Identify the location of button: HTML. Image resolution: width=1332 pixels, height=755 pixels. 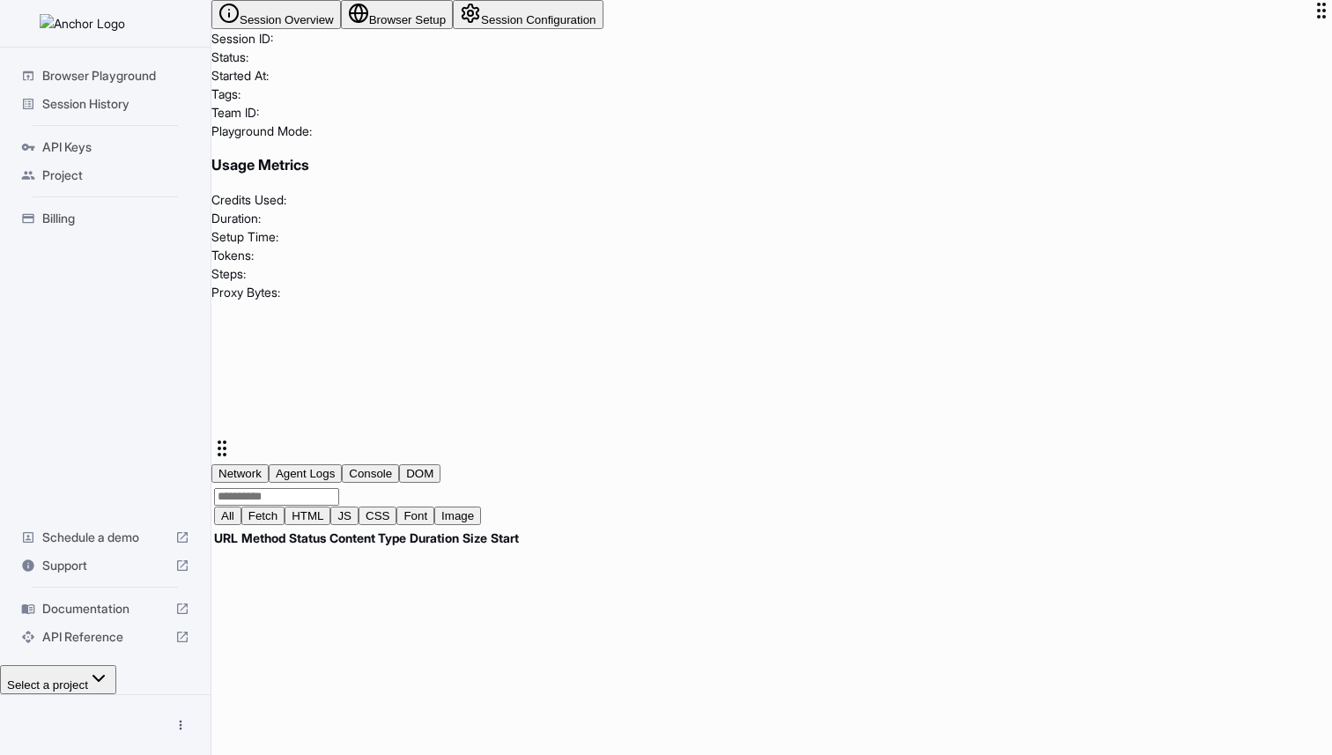
(308, 515).